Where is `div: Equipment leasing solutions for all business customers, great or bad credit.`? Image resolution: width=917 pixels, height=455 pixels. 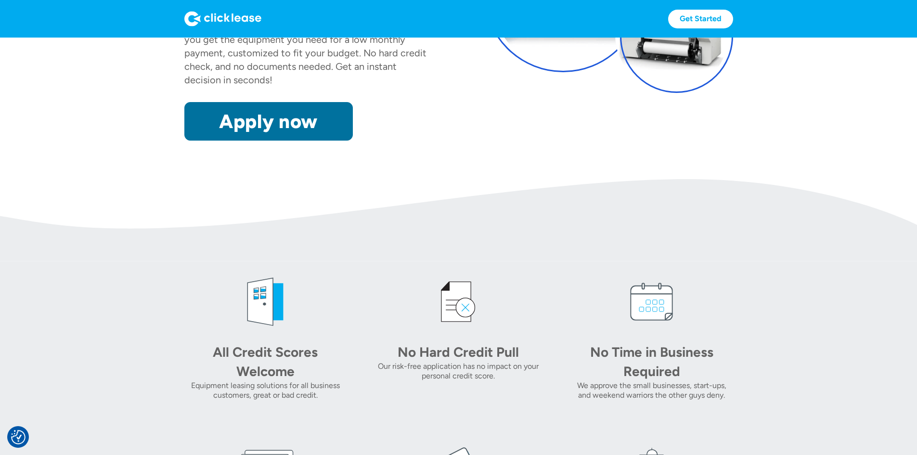 div: Equipment leasing solutions for all business customers, great or bad credit. is located at coordinates (265, 390).